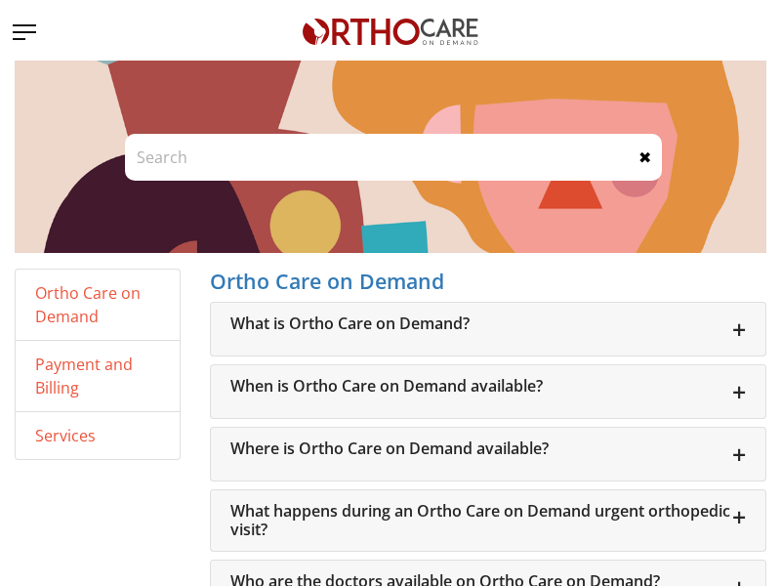 This screenshot has width=781, height=586. I want to click on a: Payment and Billing, so click(84, 376).